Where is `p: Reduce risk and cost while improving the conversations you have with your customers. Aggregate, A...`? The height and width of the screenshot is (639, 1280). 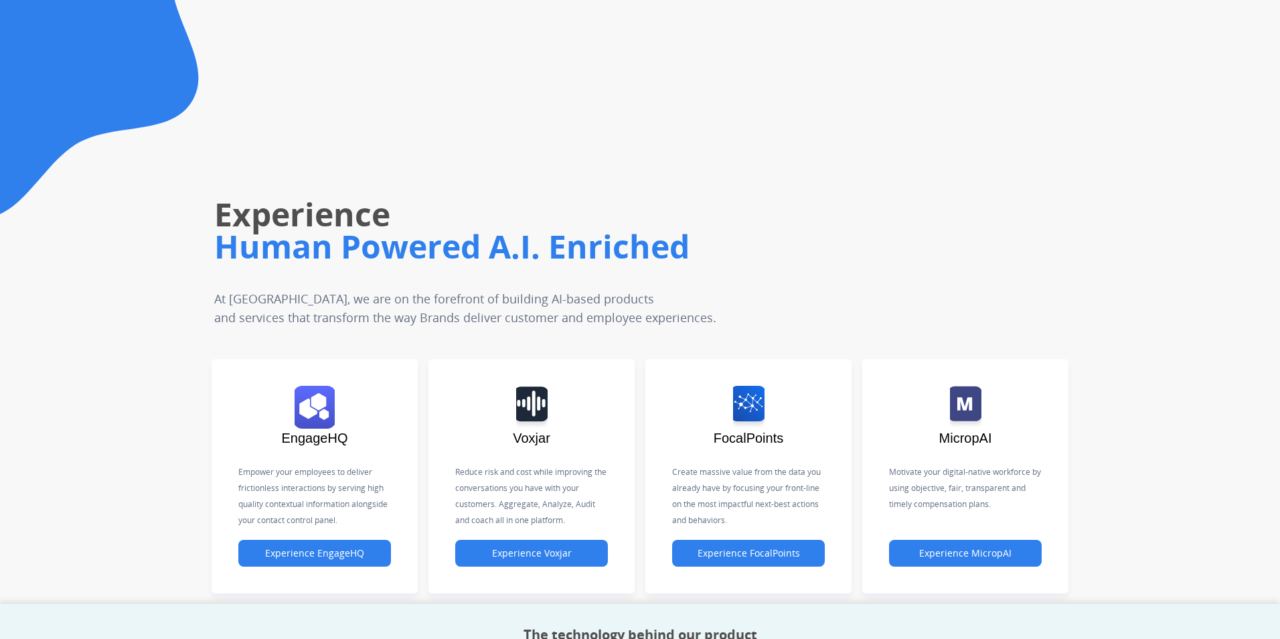
p: Reduce risk and cost while improving the conversations you have with your customers. Aggregate, A... is located at coordinates (532, 496).